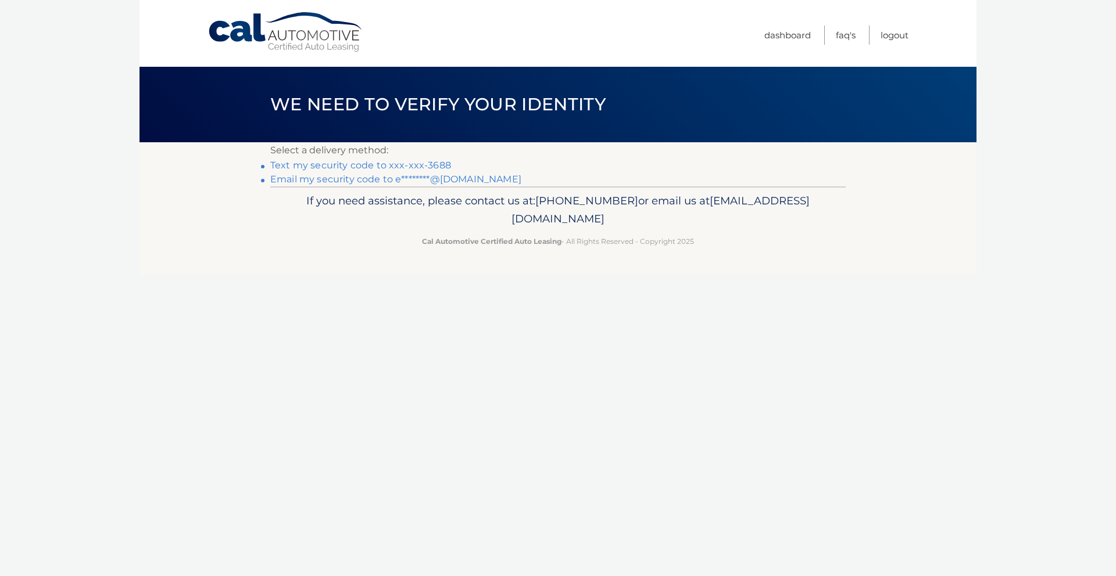 The width and height of the screenshot is (1116, 576). What do you see at coordinates (787, 35) in the screenshot?
I see `a: Dashboard` at bounding box center [787, 35].